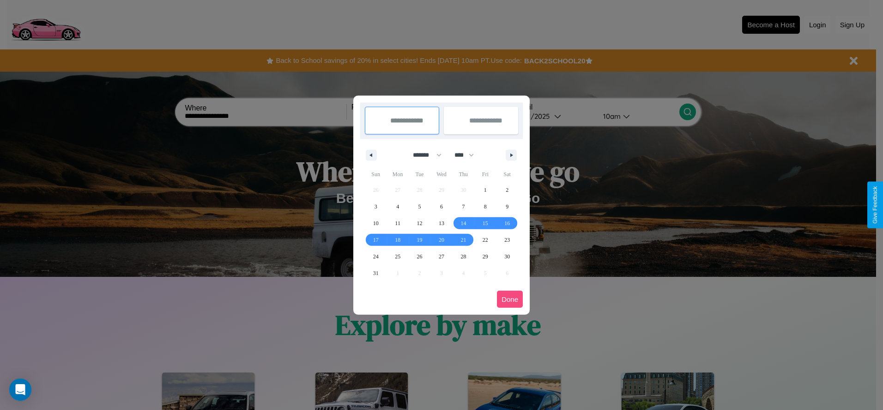 The width and height of the screenshot is (883, 410). What do you see at coordinates (507, 207) in the screenshot?
I see `span: 9` at bounding box center [507, 207].